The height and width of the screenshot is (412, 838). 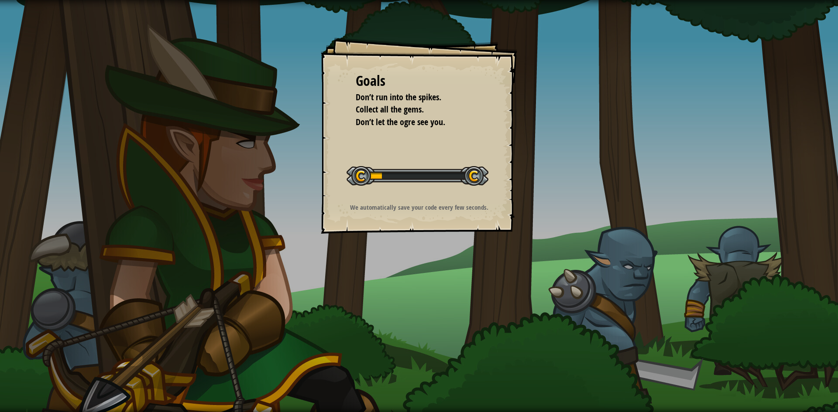 I want to click on span: Collect all the gems., so click(x=390, y=109).